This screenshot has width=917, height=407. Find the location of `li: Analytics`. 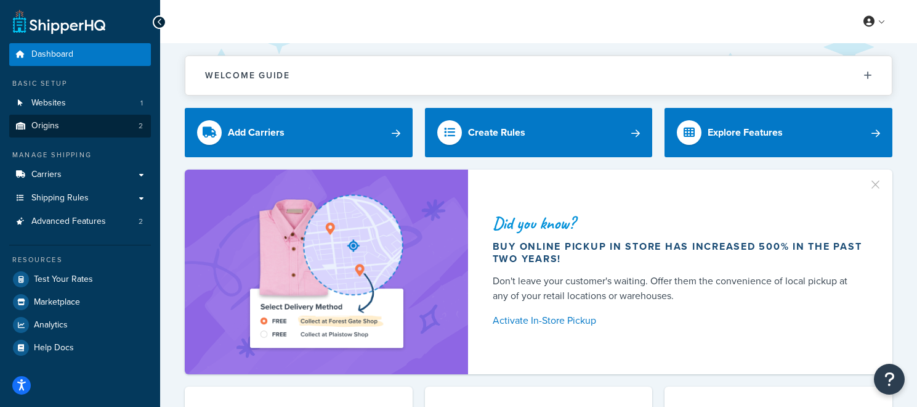

li: Analytics is located at coordinates (80, 325).